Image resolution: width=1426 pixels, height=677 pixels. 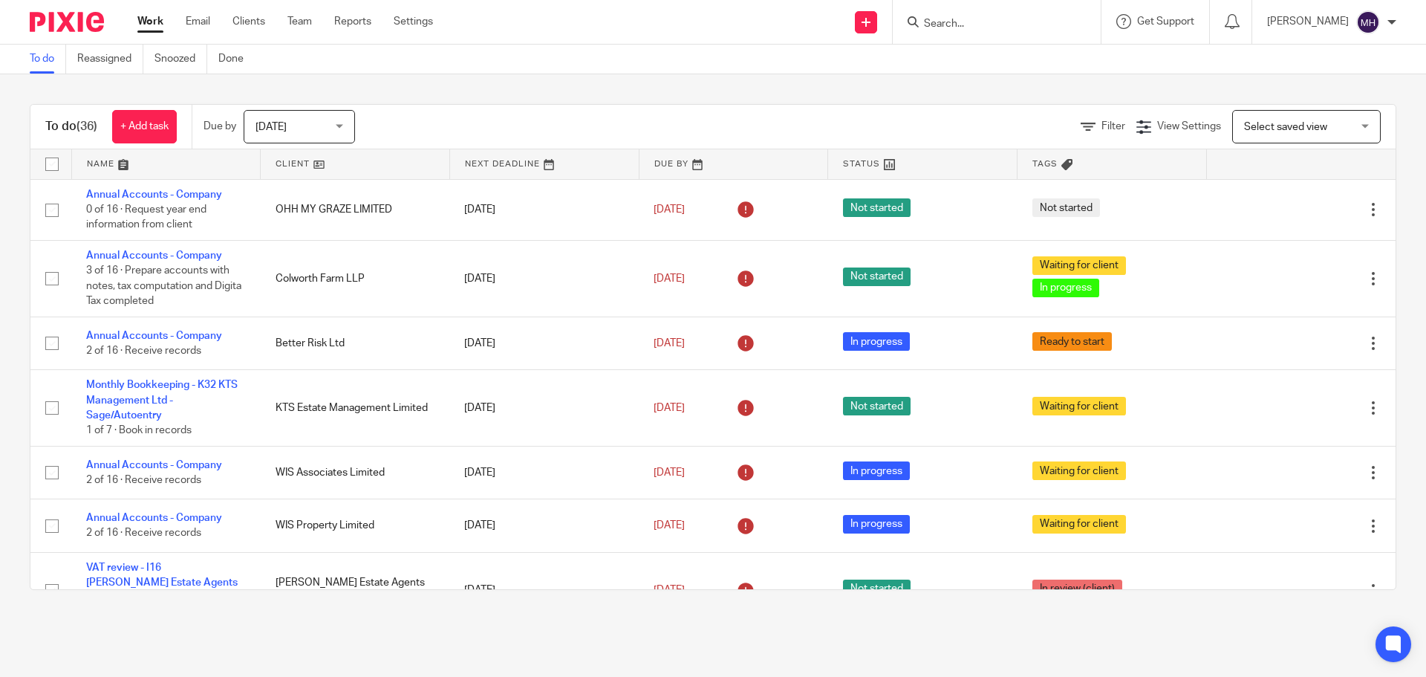 I want to click on span: Tags, so click(x=1045, y=163).